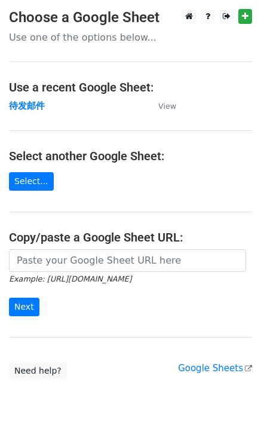  What do you see at coordinates (215, 368) in the screenshot?
I see `a: Google Sheets` at bounding box center [215, 368].